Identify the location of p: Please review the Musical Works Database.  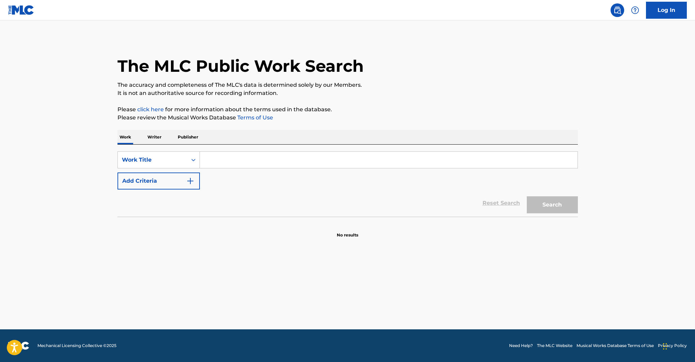
(348, 118).